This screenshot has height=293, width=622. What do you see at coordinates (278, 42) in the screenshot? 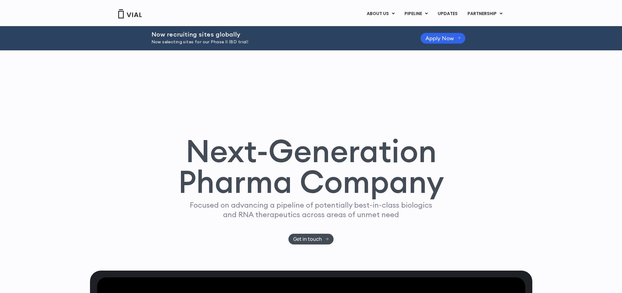
I see `p: Now selecting sites for our Phase II IBD trial!` at bounding box center [278, 42].